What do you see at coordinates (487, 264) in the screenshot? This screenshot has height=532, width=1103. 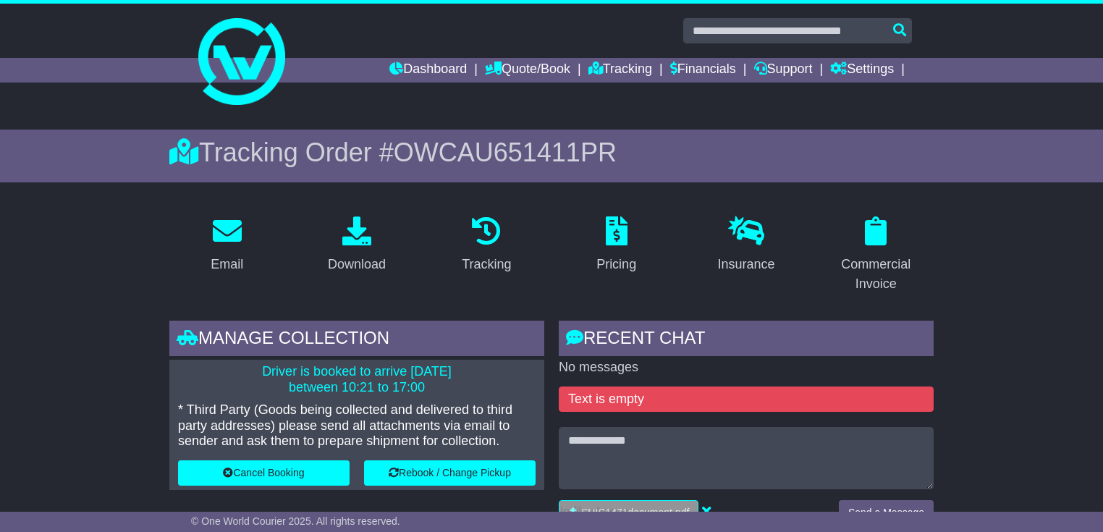 I see `div: Tracking` at bounding box center [487, 264].